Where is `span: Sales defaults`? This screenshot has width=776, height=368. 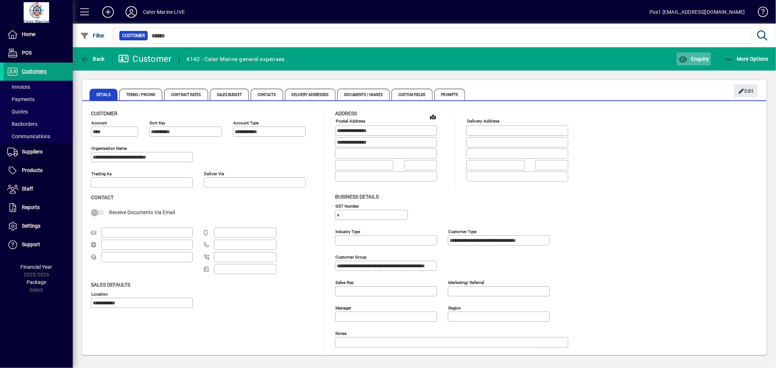 span: Sales defaults is located at coordinates (111, 285).